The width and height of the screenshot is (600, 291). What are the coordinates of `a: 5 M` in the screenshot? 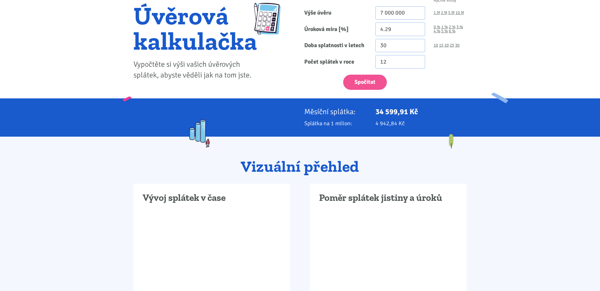 It's located at (451, 13).